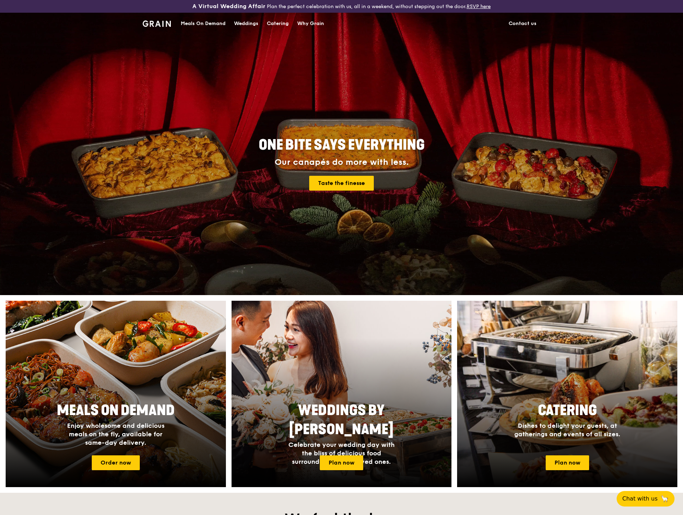 The height and width of the screenshot is (515, 683). I want to click on img: weddings-card.4f3003b8.jpg, so click(342, 394).